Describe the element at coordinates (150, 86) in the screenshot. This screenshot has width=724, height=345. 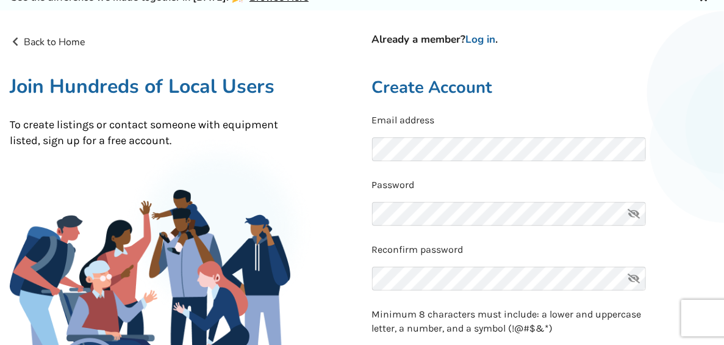
I see `h1: Join Hundreds of Local Users` at that location.